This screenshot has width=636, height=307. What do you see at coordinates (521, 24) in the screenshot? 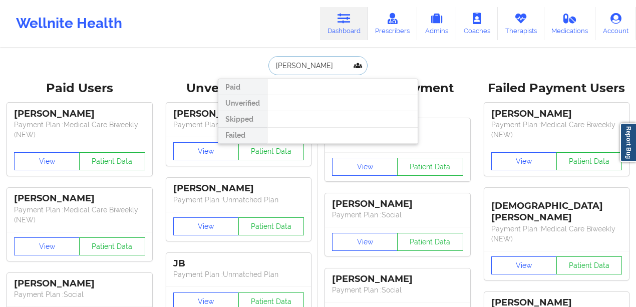
I see `a: Therapists` at bounding box center [521, 24].